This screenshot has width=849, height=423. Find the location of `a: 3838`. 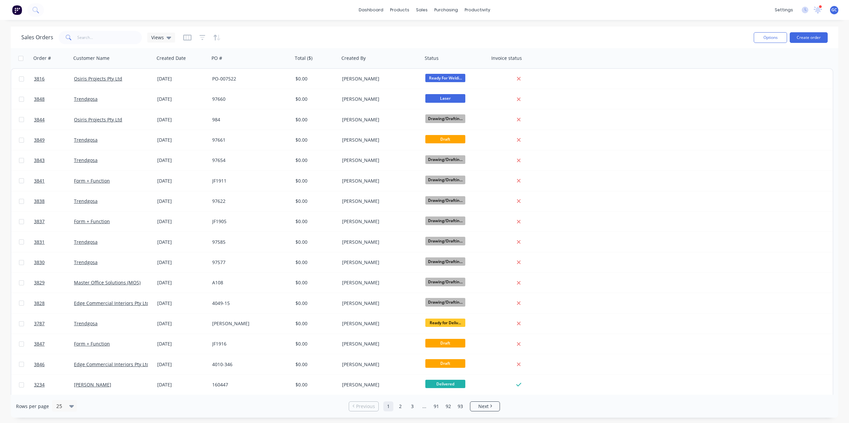

a: 3838 is located at coordinates (54, 201).